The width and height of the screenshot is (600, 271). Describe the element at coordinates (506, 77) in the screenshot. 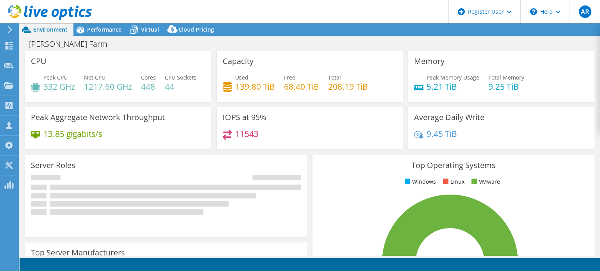

I see `span: Total Memory` at that location.